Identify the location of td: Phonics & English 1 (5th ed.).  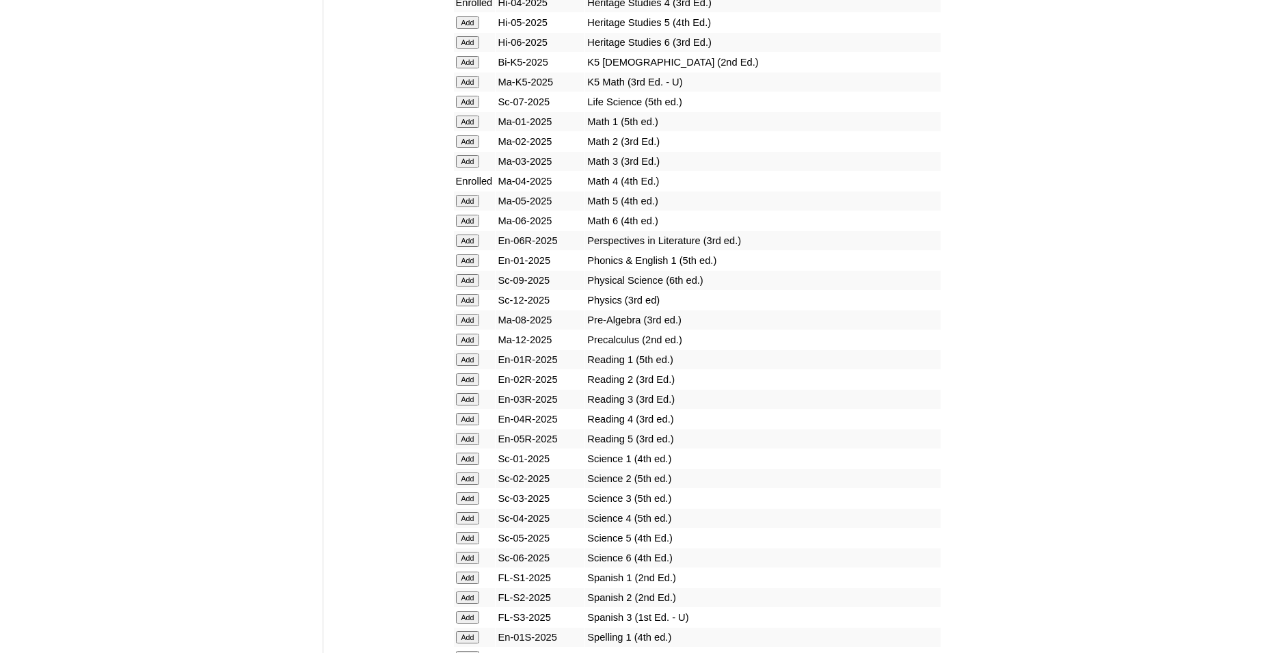
(763, 260).